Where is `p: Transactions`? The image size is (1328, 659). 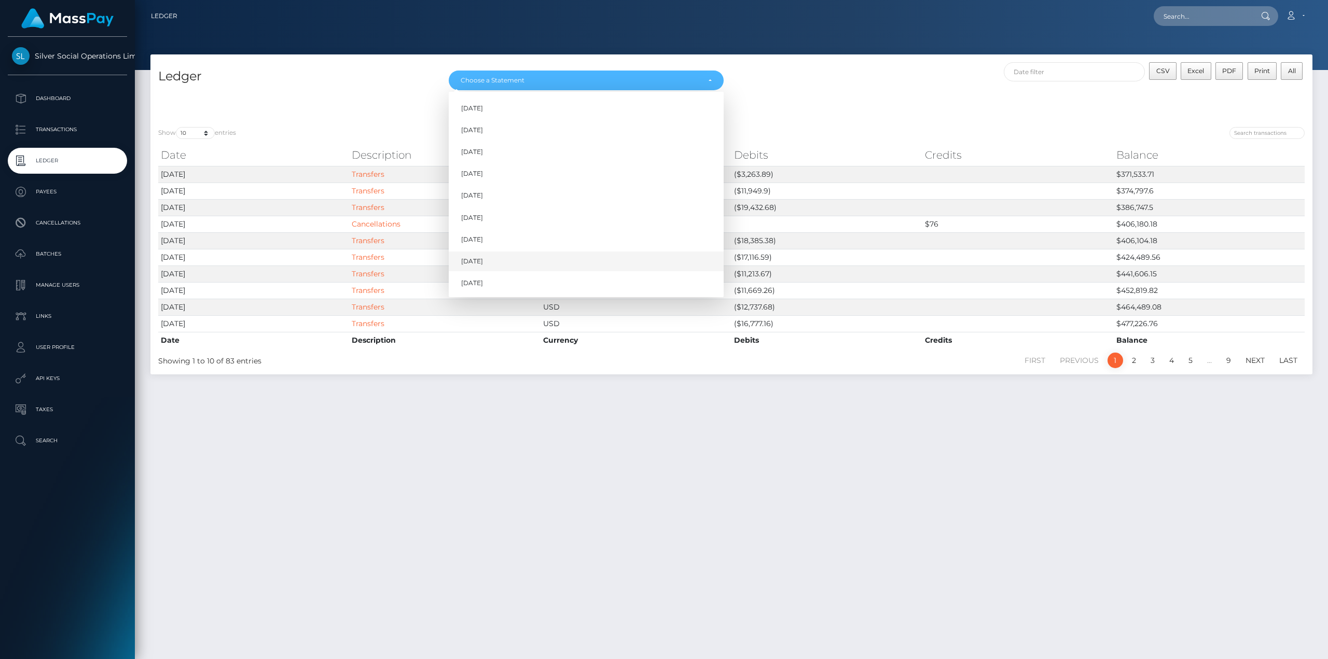
p: Transactions is located at coordinates (67, 130).